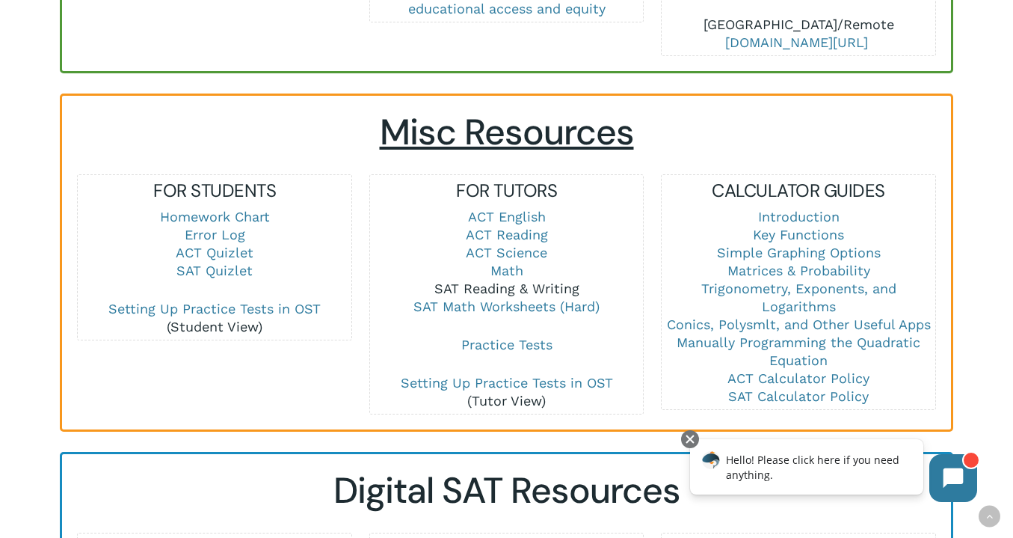 This screenshot has width=1013, height=538. What do you see at coordinates (507, 288) in the screenshot?
I see `a: SAT Reading & Writing` at bounding box center [507, 288].